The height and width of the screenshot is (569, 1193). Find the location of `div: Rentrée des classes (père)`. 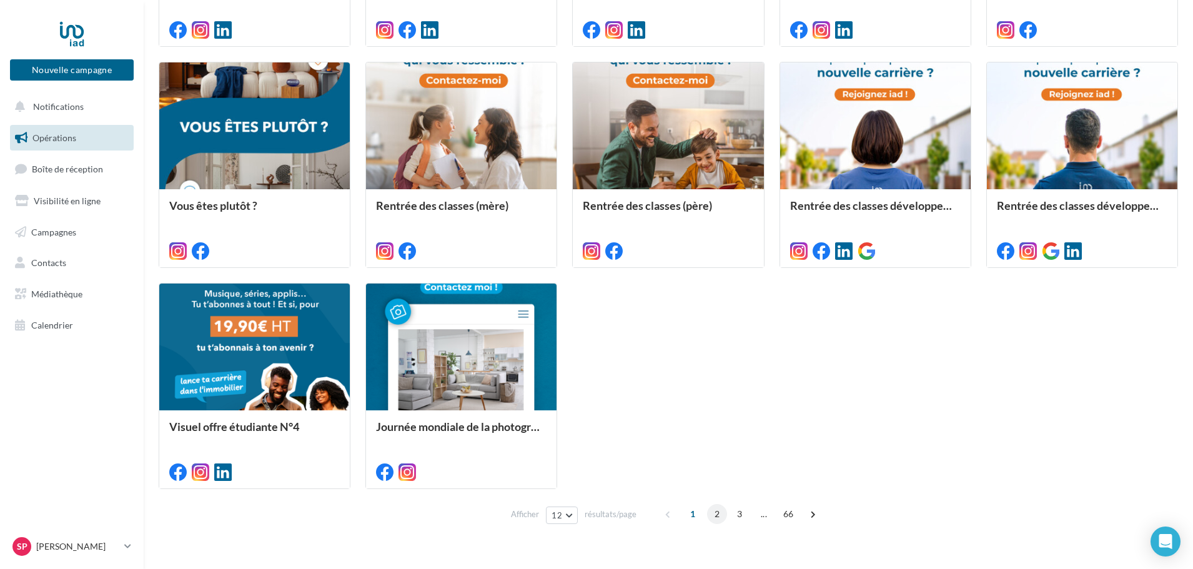

div: Rentrée des classes (père) is located at coordinates (668, 212).